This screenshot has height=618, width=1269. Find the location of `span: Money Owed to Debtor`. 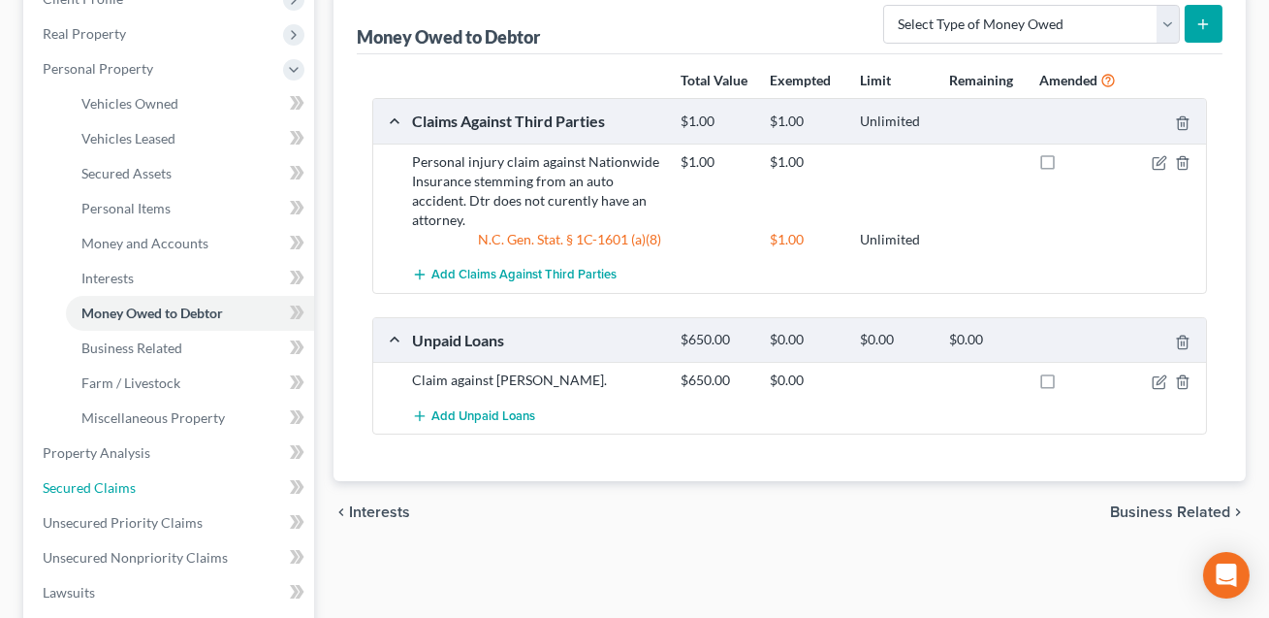

span: Money Owed to Debtor is located at coordinates (152, 312).